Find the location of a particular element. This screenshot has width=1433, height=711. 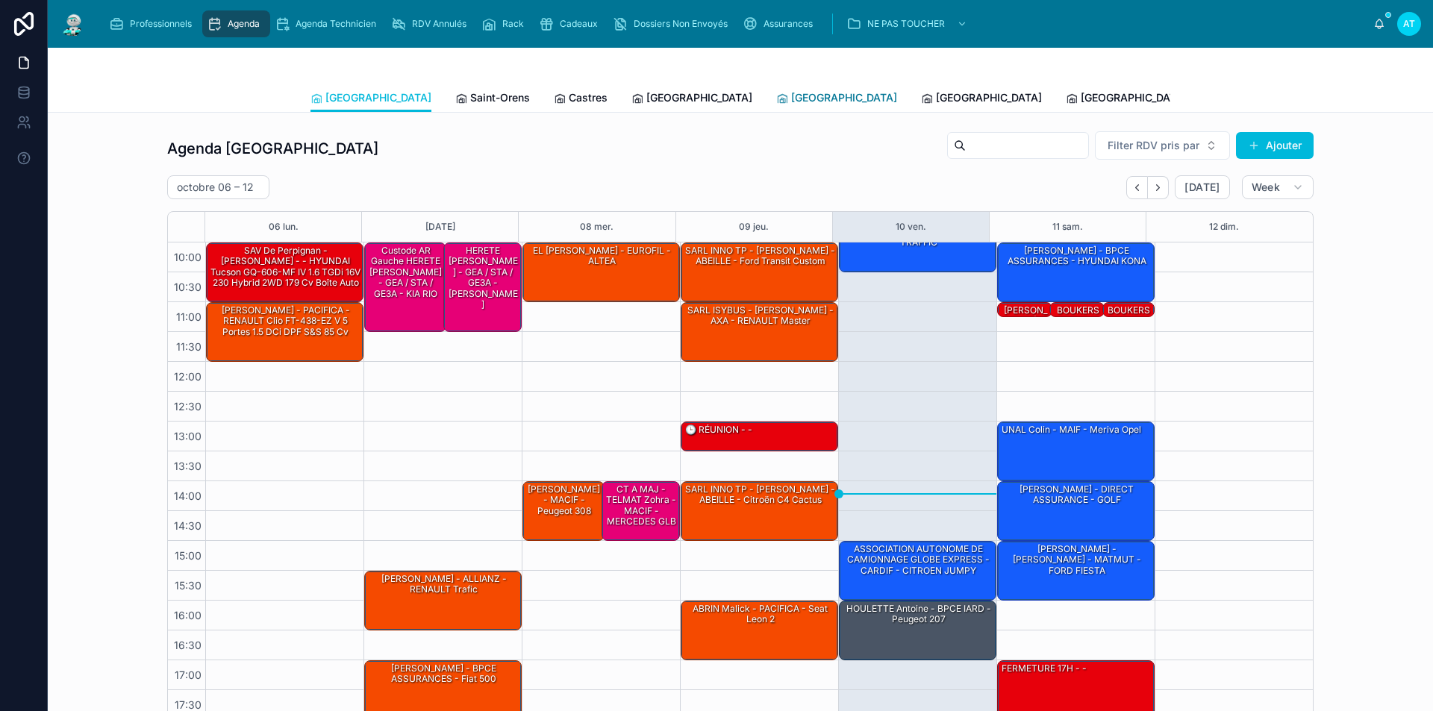

a: Agenda Technicien is located at coordinates (328, 24).